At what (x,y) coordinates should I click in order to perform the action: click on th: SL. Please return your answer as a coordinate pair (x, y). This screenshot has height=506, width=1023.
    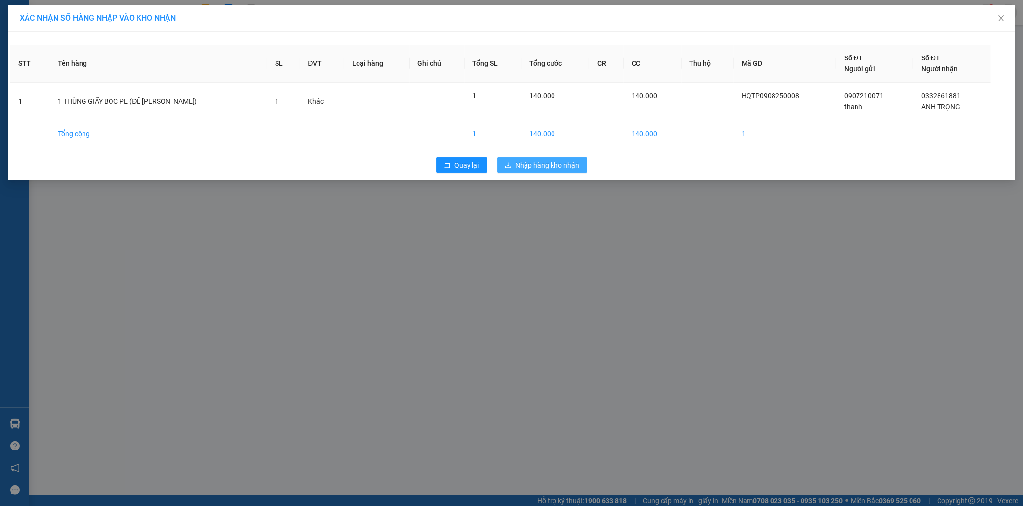
    Looking at the image, I should click on (283, 63).